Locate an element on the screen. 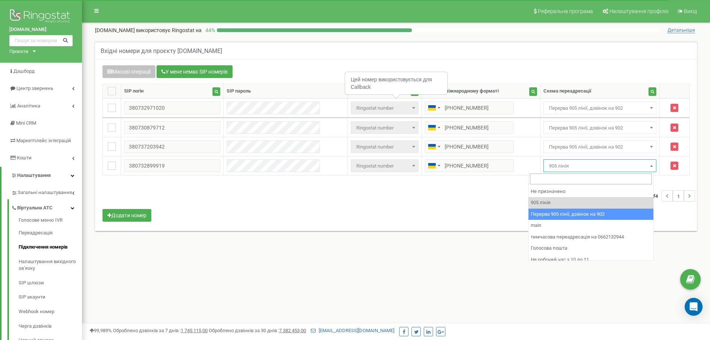 The height and width of the screenshot is (340, 710). button: Додати номер is located at coordinates (127, 215).